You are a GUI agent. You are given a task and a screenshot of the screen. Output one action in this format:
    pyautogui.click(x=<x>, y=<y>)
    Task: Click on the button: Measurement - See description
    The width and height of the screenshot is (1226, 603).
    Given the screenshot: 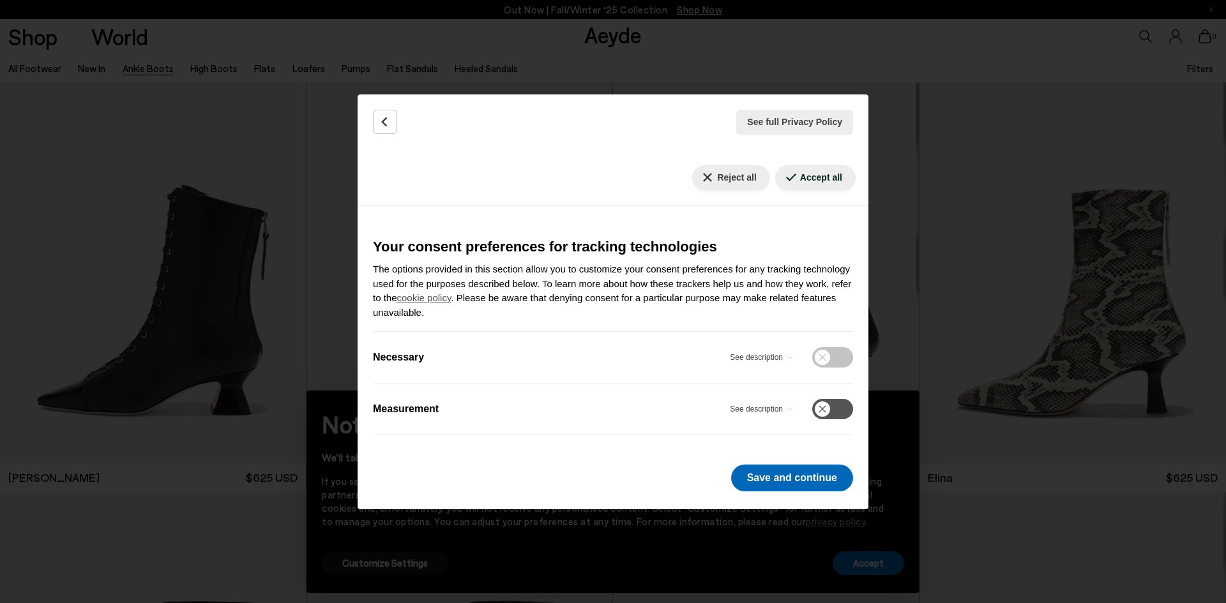 What is the action you would take?
    pyautogui.click(x=763, y=409)
    